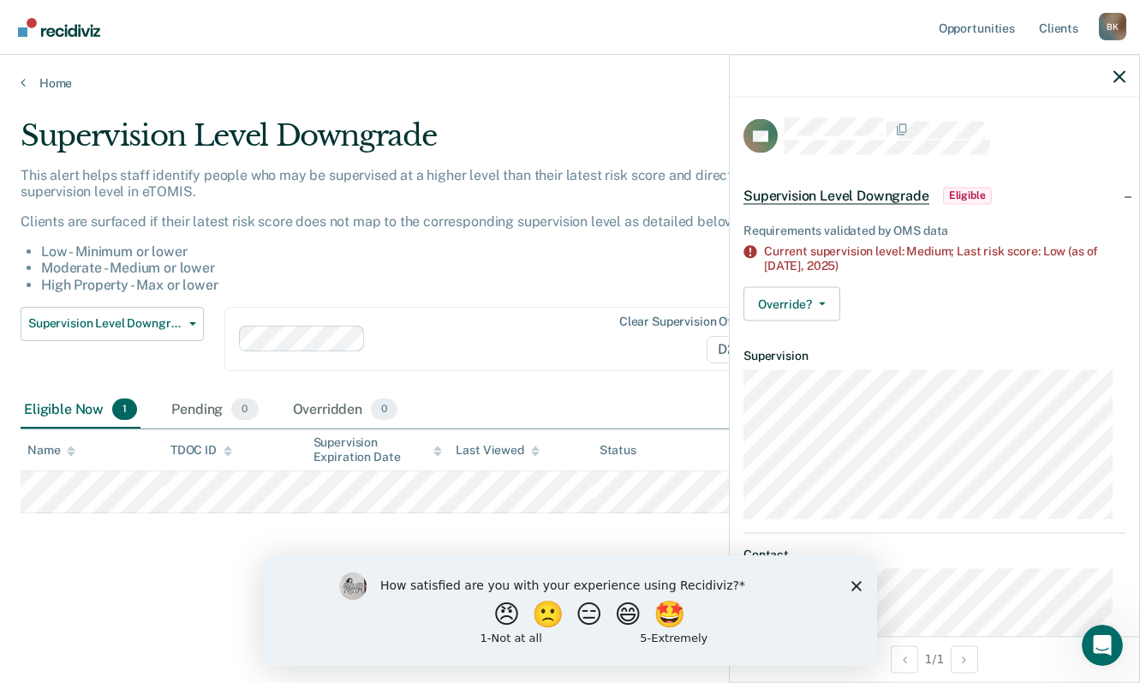 This screenshot has height=683, width=1140. Describe the element at coordinates (934, 554) in the screenshot. I see `dt: Contact` at that location.